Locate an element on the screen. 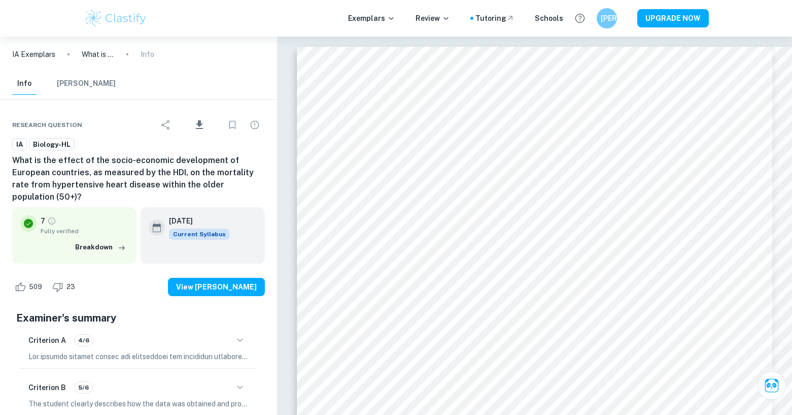 This screenshot has width=792, height=415. p: Review is located at coordinates (433, 18).